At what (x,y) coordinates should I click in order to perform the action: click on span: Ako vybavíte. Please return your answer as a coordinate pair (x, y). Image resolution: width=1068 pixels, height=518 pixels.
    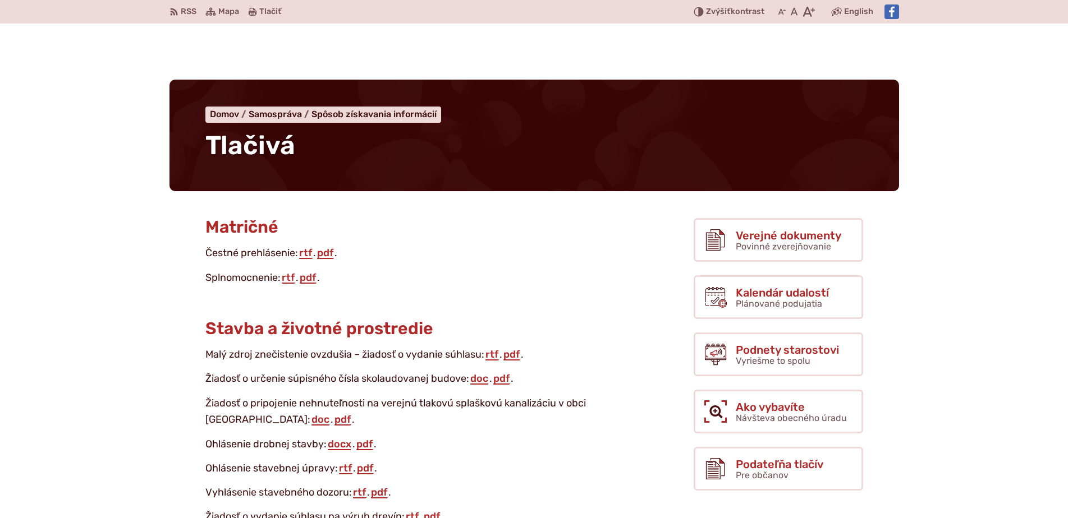
    Looking at the image, I should click on (791, 407).